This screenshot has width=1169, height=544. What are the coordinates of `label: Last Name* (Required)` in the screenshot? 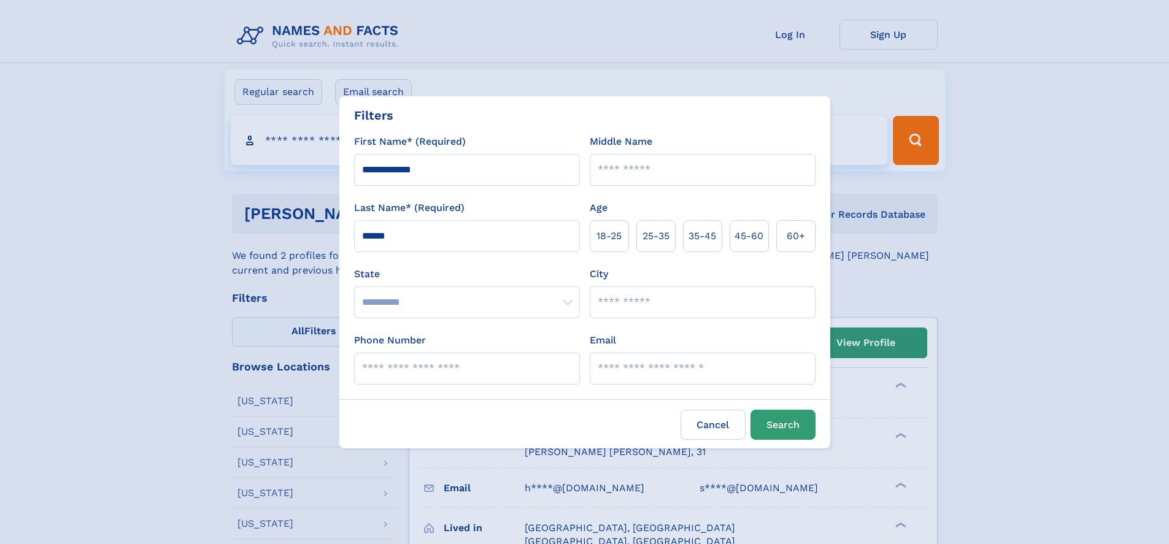 It's located at (409, 208).